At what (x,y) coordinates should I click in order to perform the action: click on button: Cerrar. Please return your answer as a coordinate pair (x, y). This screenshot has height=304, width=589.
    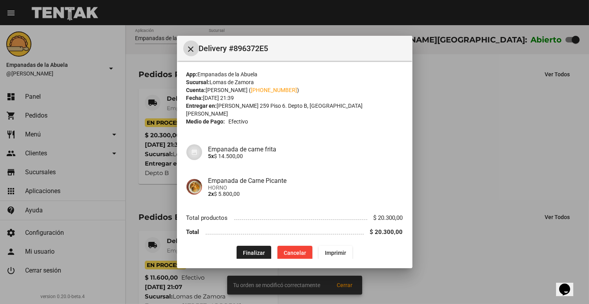
    Looking at the image, I should click on (191, 48).